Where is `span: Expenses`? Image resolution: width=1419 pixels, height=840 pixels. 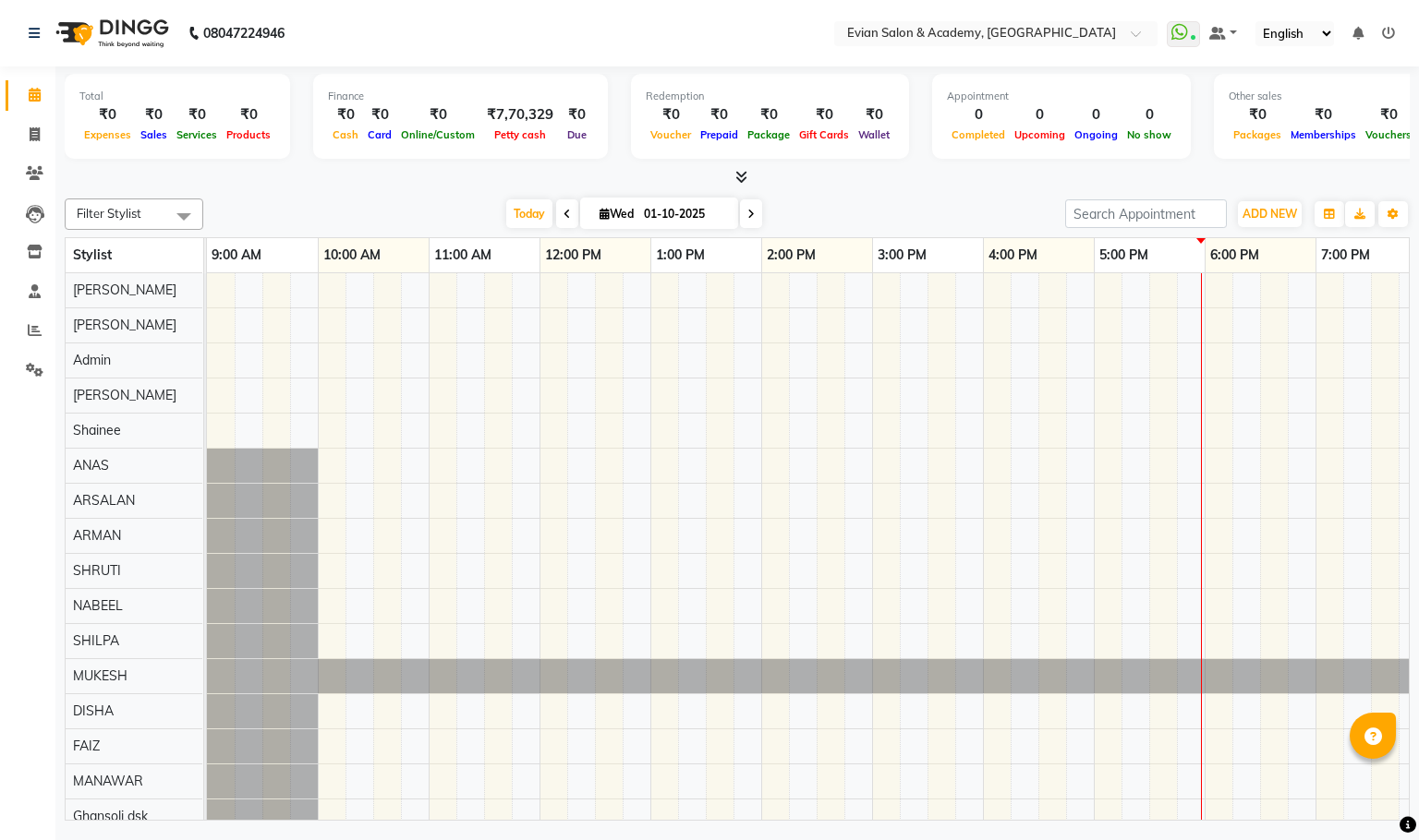 span: Expenses is located at coordinates (107, 135).